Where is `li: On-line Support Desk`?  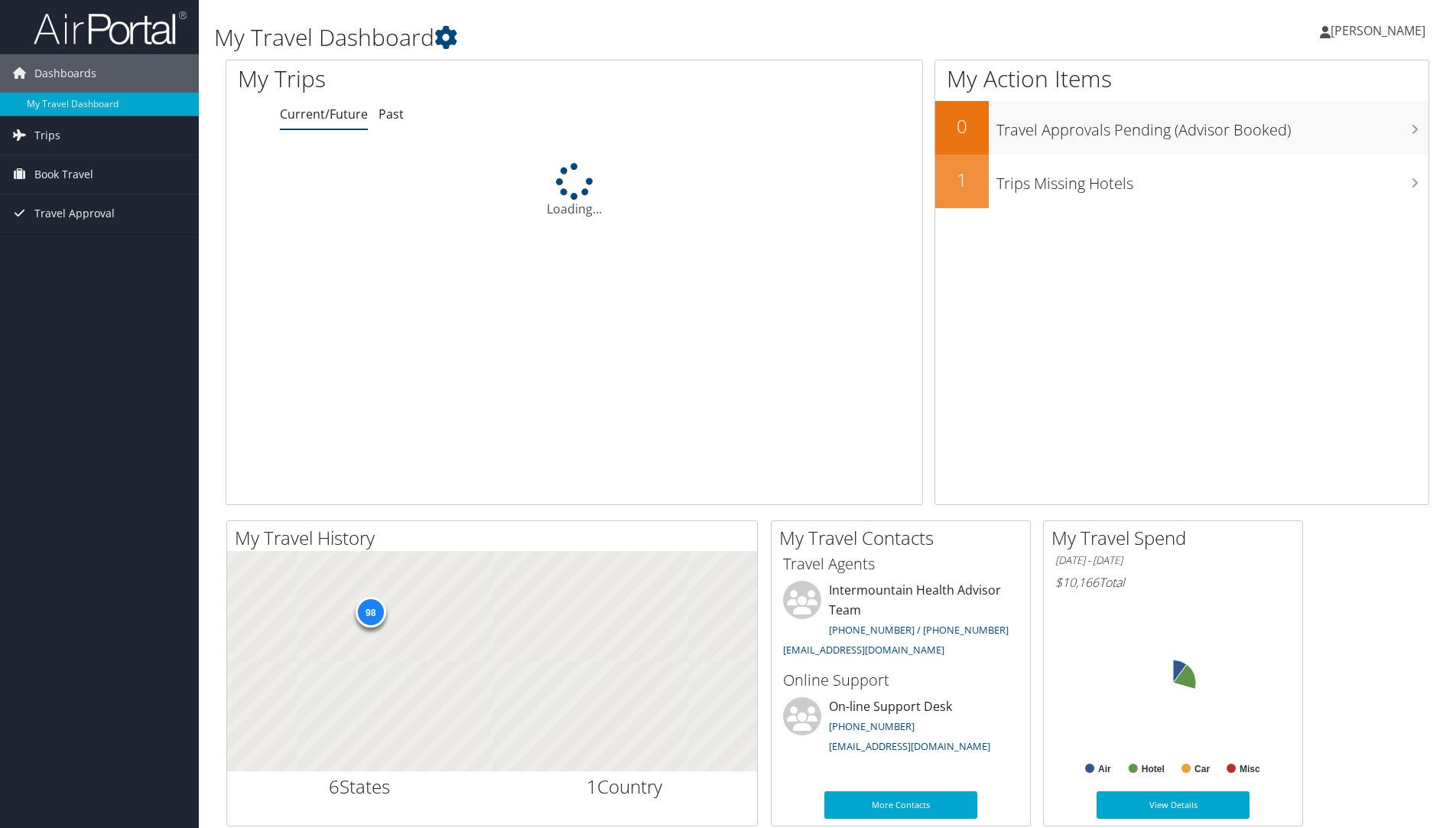 li: On-line Support Desk is located at coordinates (901, 728).